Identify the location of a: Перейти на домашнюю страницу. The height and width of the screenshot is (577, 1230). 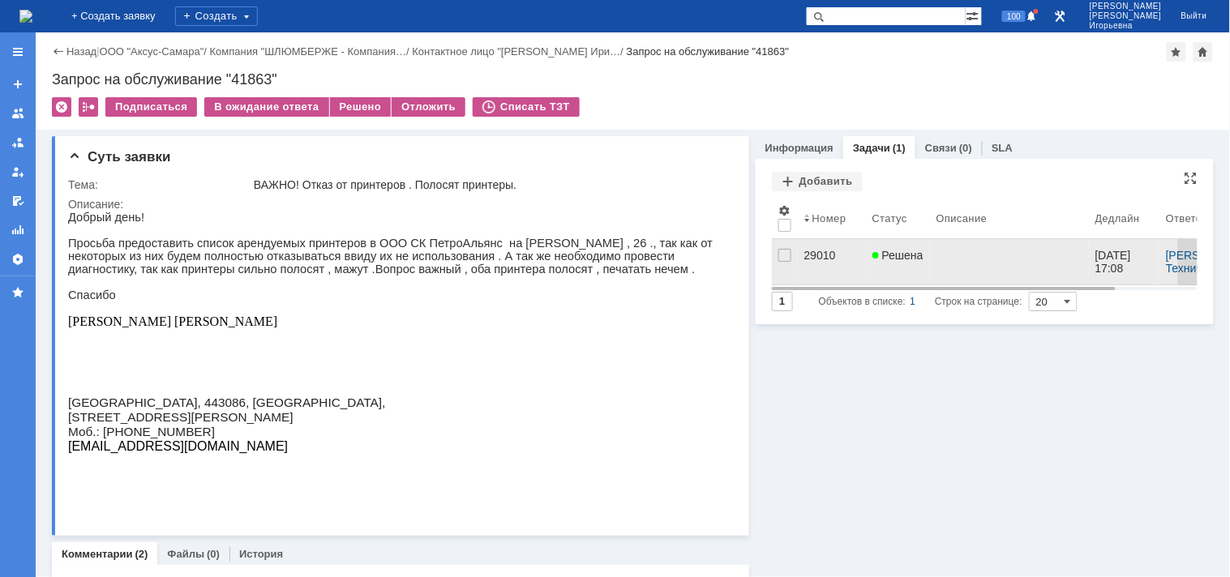
(26, 16).